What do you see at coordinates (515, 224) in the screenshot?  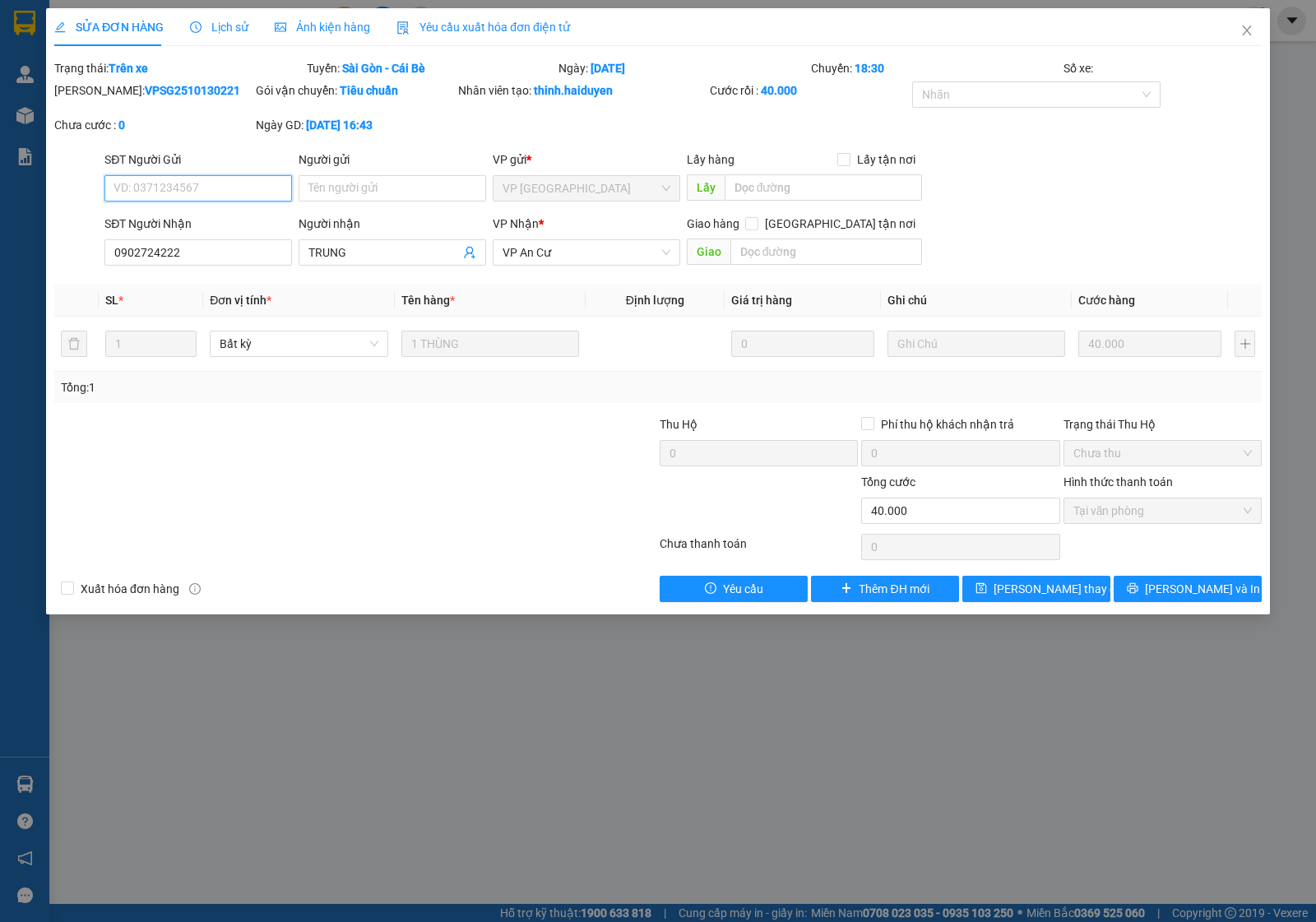 I see `span: VP Nhận` at bounding box center [515, 224].